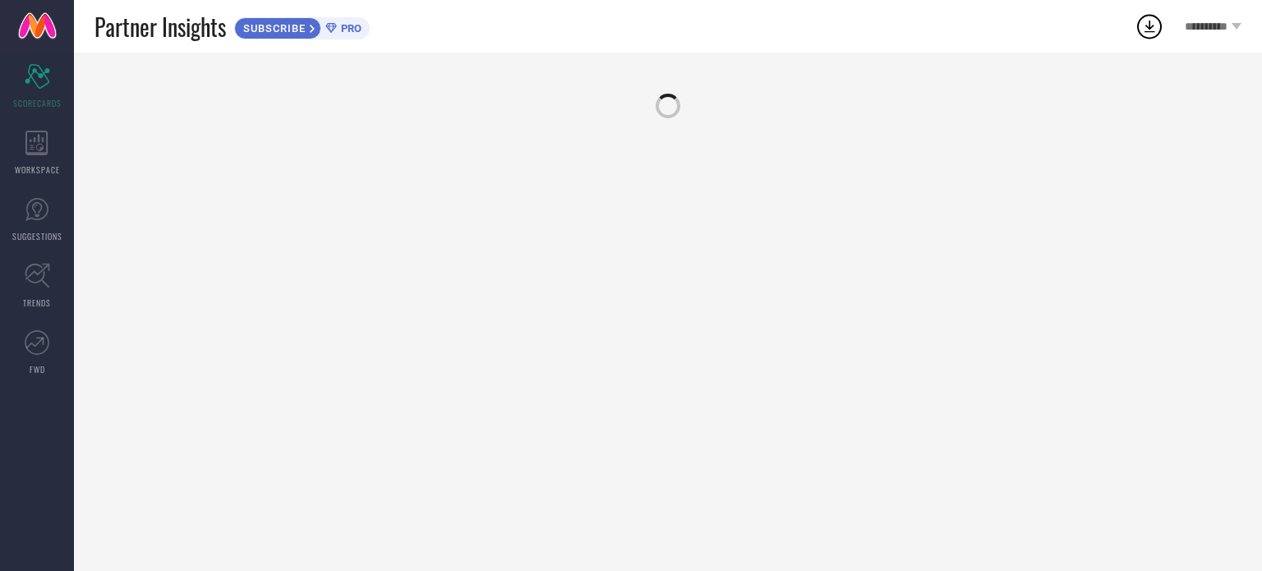  I want to click on a: SUBSCRIBEPRO, so click(302, 26).